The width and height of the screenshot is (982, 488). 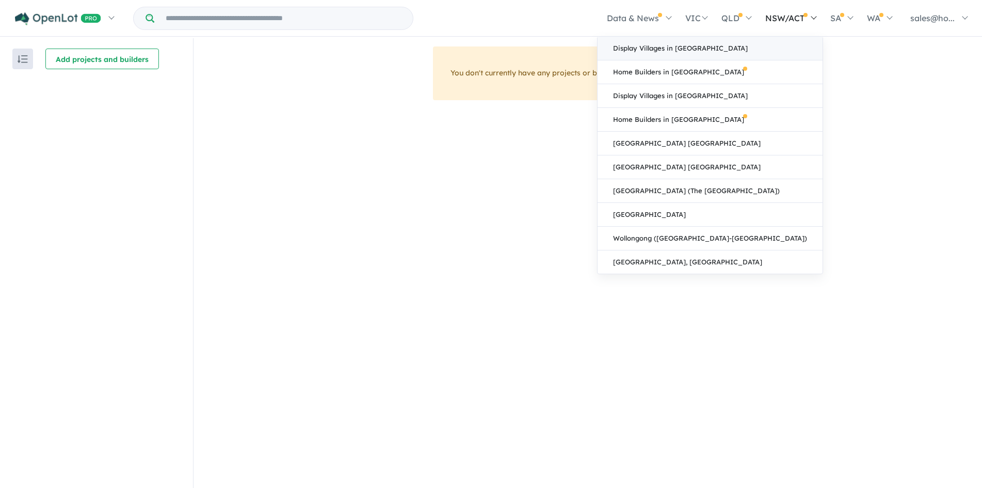 I want to click on span: sales@ho..., so click(x=933, y=18).